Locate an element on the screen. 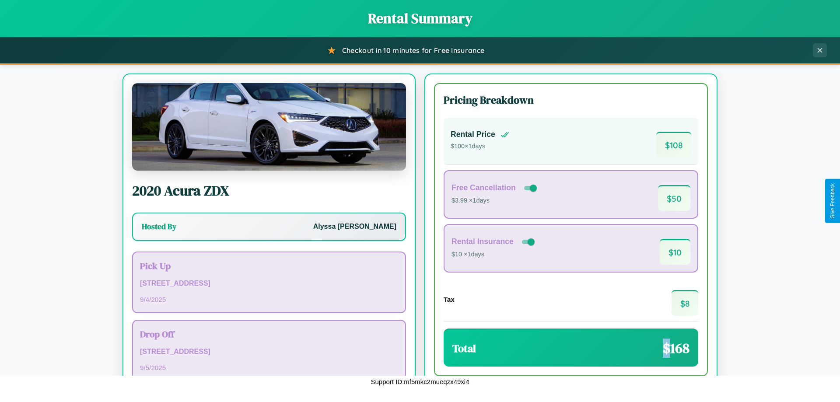 The height and width of the screenshot is (402, 840). h4: Tax is located at coordinates (449, 299).